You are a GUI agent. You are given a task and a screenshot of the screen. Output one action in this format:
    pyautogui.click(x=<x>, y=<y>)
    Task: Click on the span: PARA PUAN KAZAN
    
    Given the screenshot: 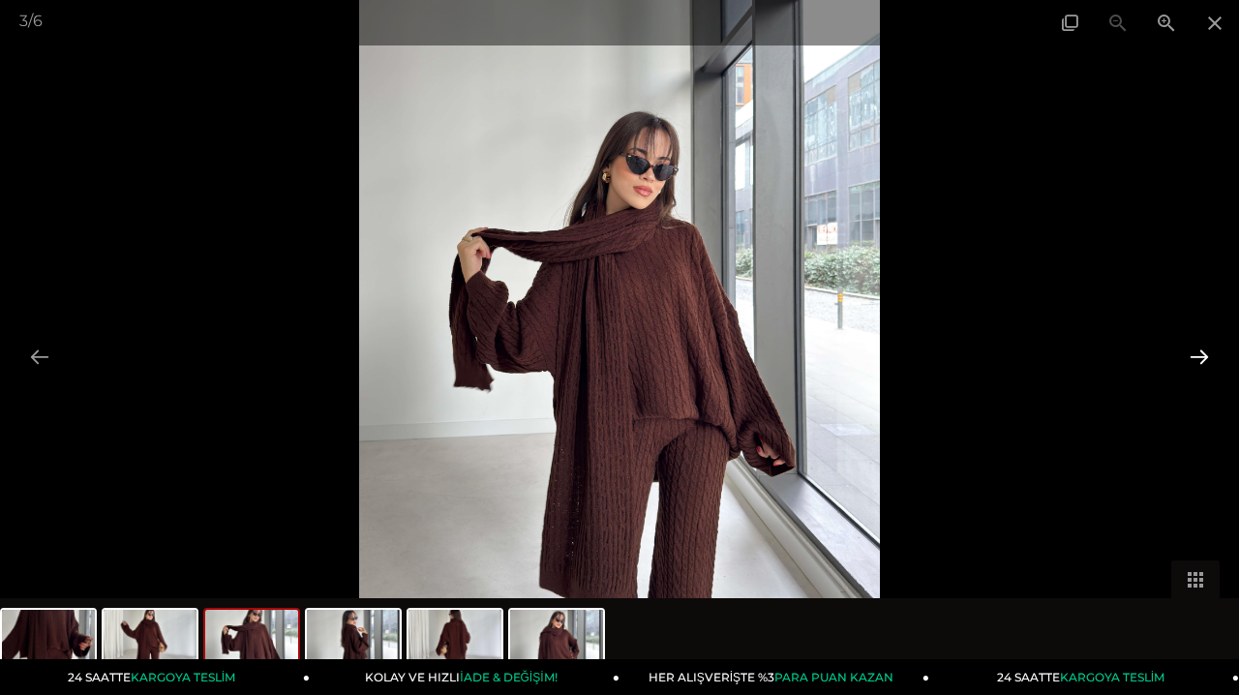 What is the action you would take?
    pyautogui.click(x=833, y=677)
    